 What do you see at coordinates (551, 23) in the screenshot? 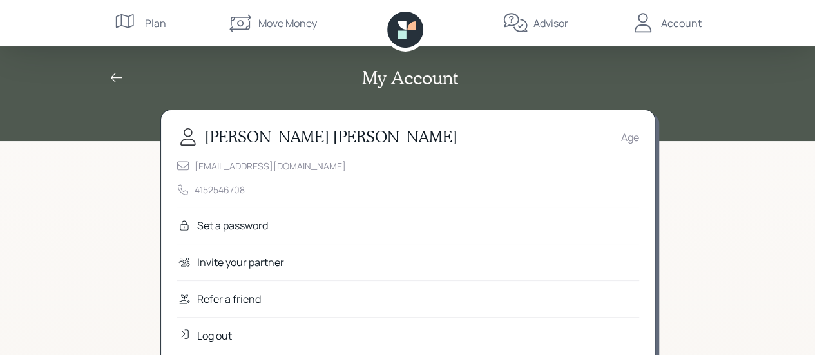
I see `div: Advisor` at bounding box center [551, 23].